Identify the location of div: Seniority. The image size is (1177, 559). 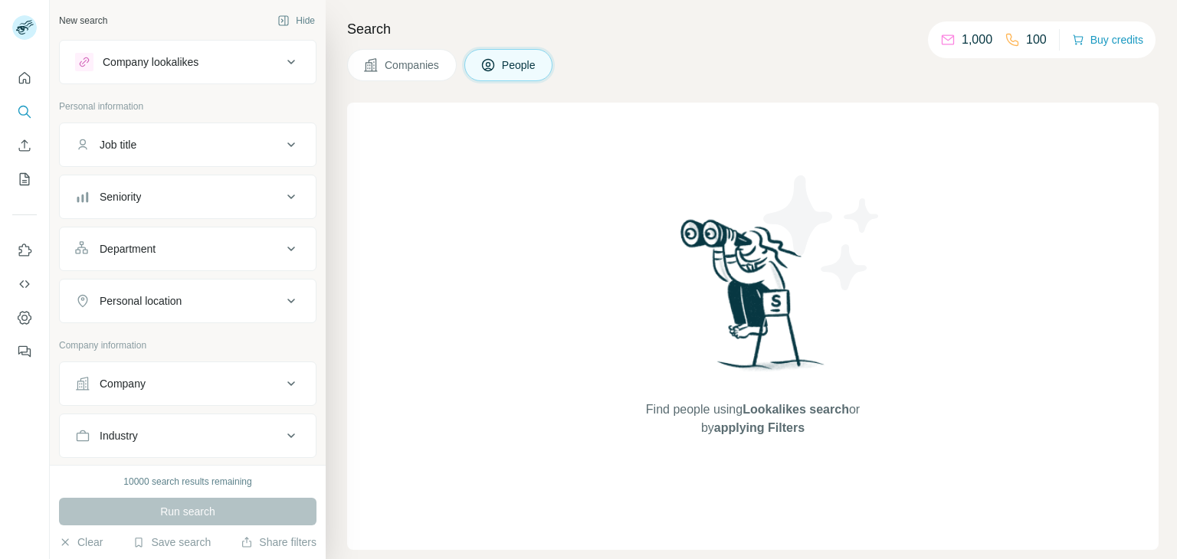
(120, 197).